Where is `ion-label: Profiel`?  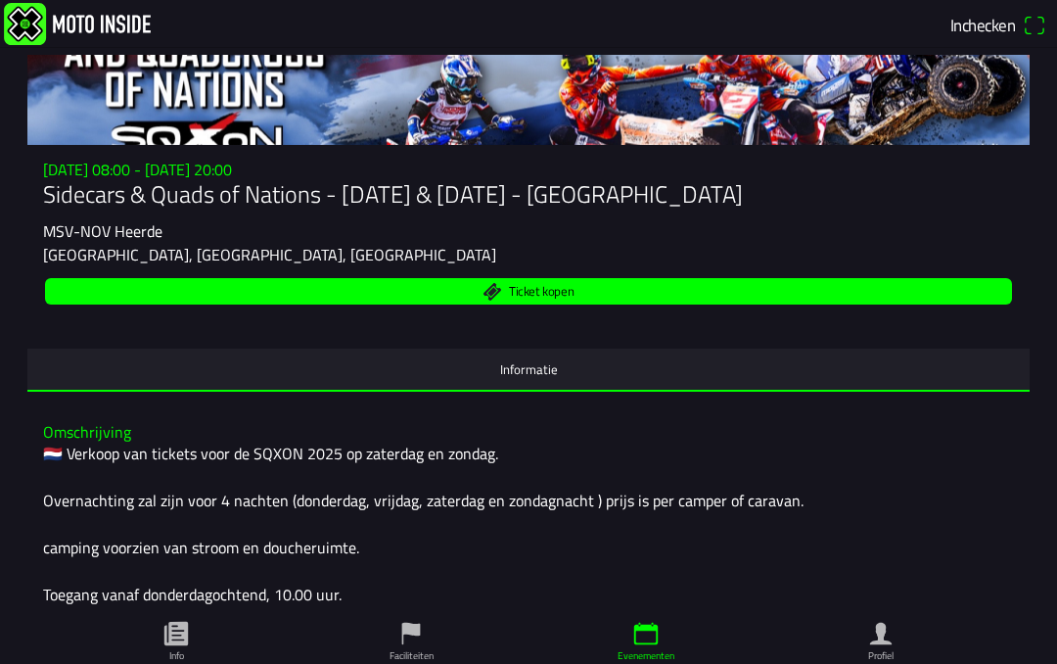 ion-label: Profiel is located at coordinates (881, 655).